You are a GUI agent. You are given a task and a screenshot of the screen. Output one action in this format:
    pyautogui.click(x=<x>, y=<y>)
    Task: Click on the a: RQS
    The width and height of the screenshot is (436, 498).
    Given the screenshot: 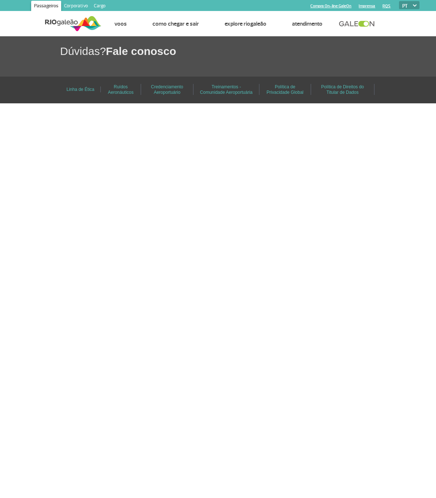 What is the action you would take?
    pyautogui.click(x=387, y=6)
    